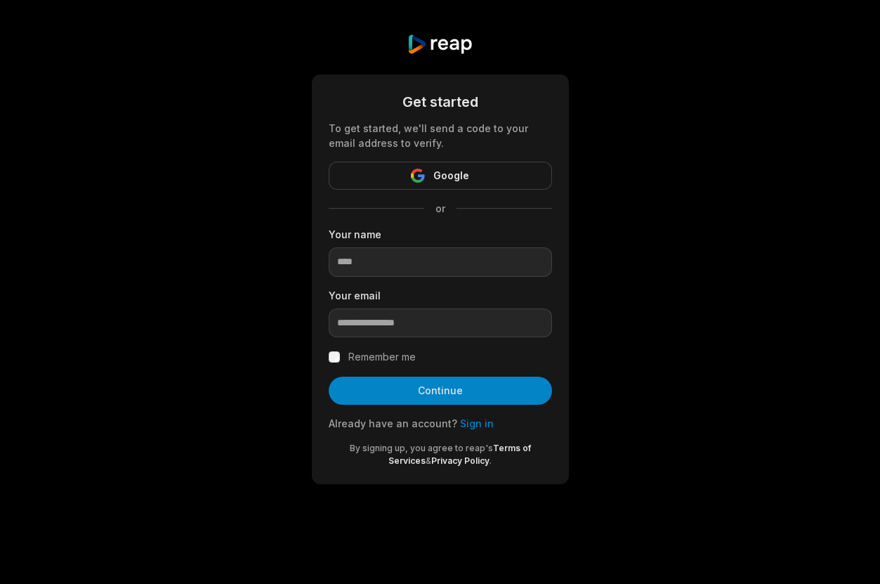  What do you see at coordinates (460, 460) in the screenshot?
I see `a: Privacy Policy` at bounding box center [460, 460].